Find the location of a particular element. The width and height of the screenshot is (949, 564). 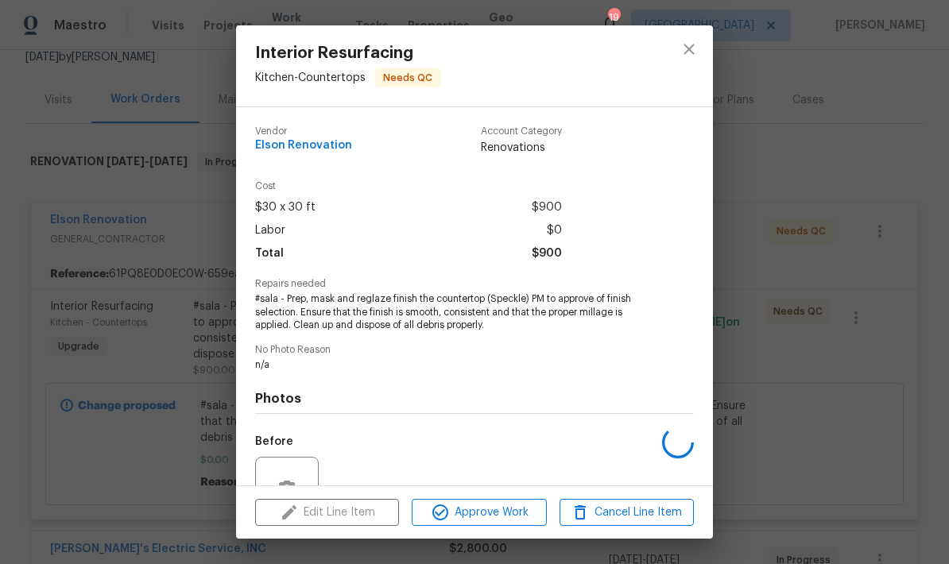

span: $0 is located at coordinates (554, 230).